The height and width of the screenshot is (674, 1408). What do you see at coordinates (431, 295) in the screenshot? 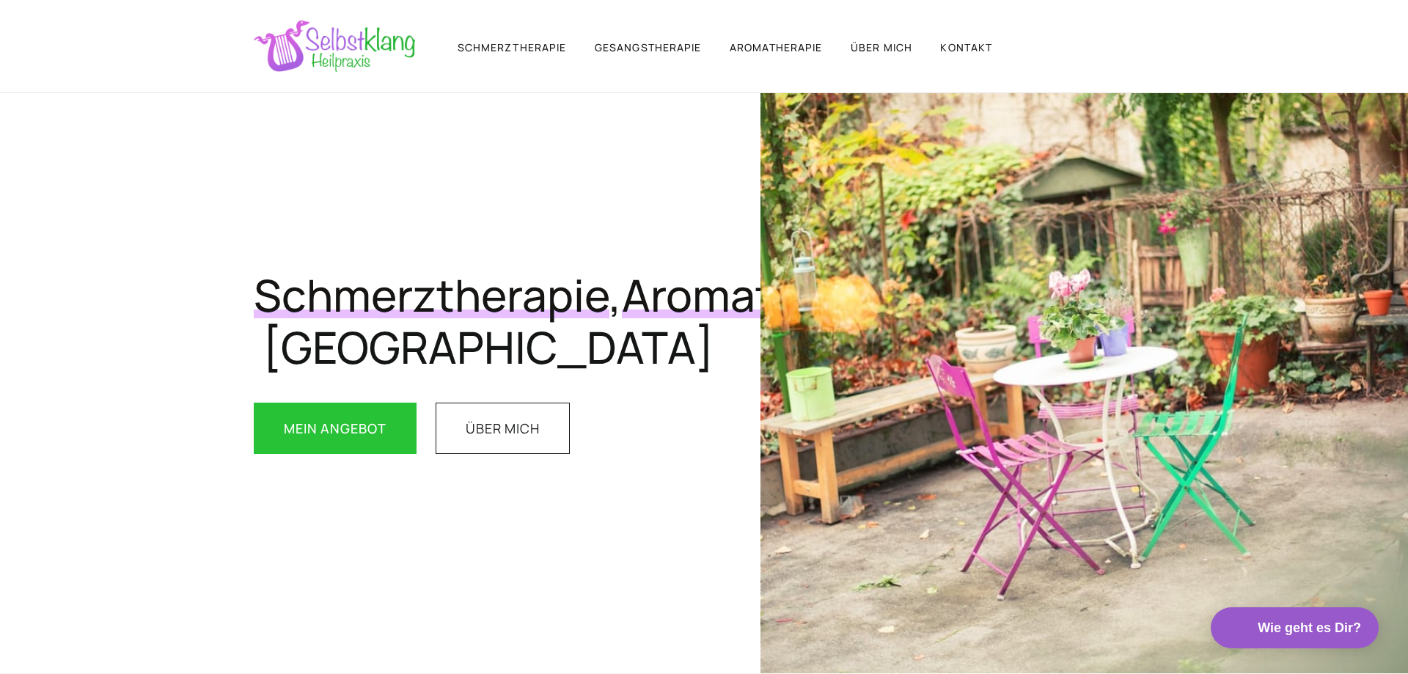
I see `span: Schmerztherapie` at bounding box center [431, 295].